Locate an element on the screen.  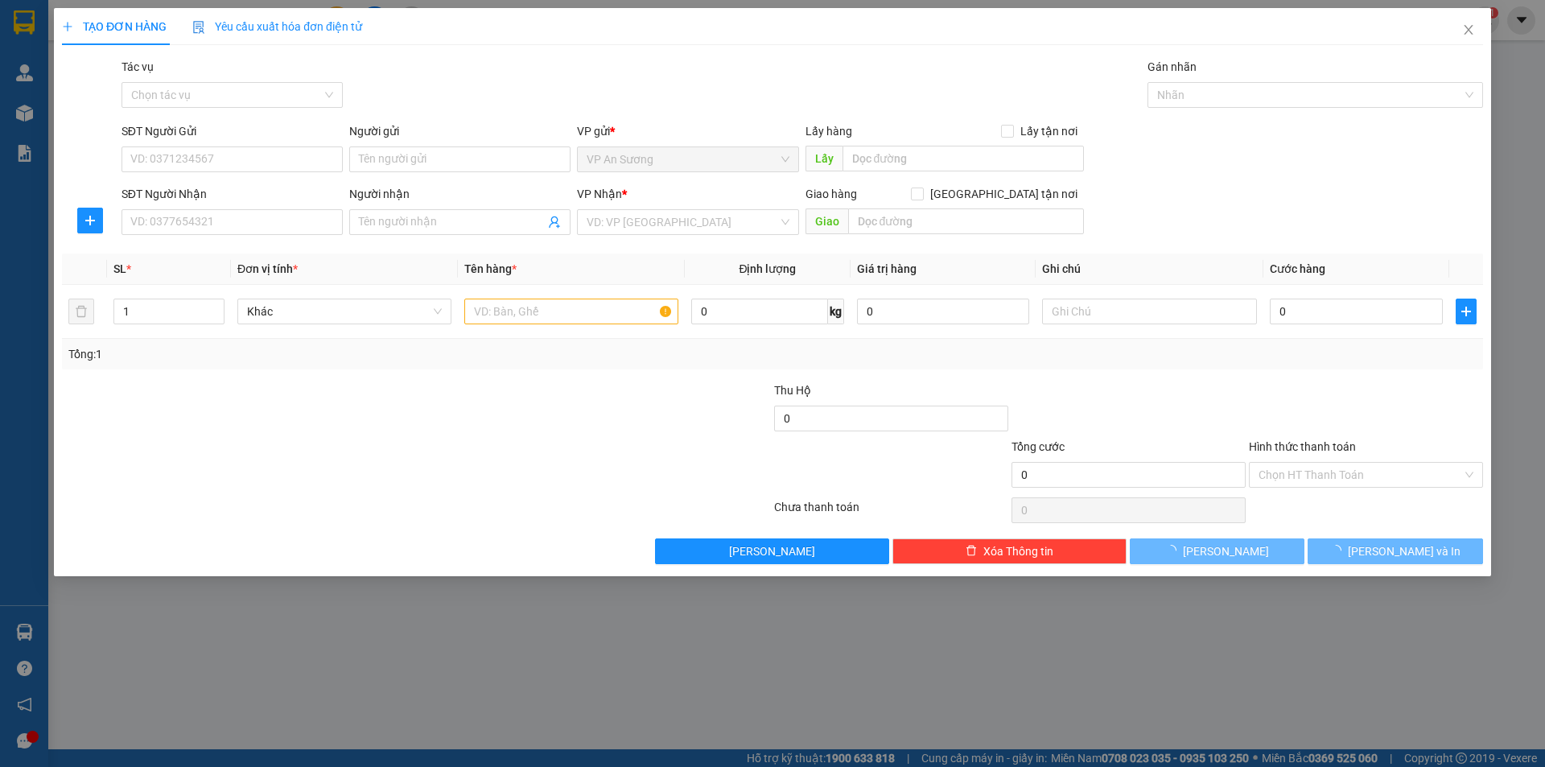
span: kg is located at coordinates (836, 311).